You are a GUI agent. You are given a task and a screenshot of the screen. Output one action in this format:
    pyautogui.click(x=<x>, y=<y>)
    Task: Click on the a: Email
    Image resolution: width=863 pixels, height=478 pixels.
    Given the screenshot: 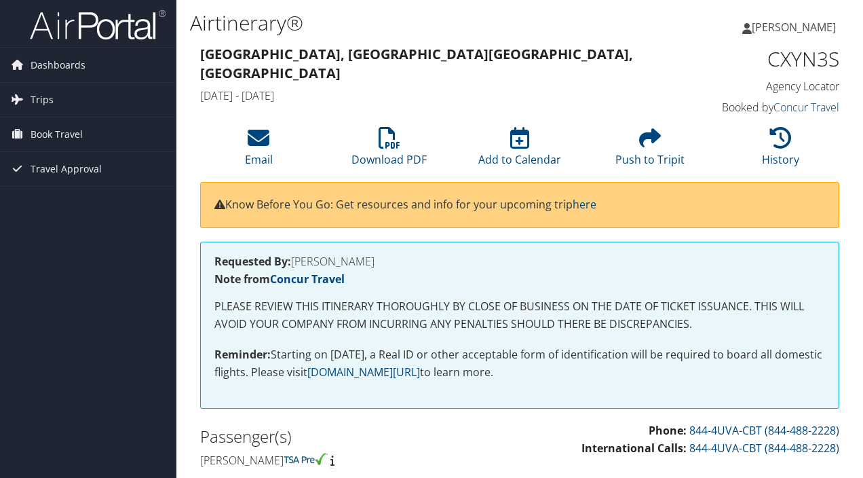 What is the action you would take?
    pyautogui.click(x=259, y=151)
    